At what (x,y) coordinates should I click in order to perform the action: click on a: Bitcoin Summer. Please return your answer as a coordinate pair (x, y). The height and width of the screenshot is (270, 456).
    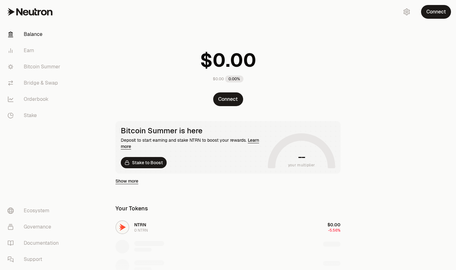
    Looking at the image, I should click on (35, 67).